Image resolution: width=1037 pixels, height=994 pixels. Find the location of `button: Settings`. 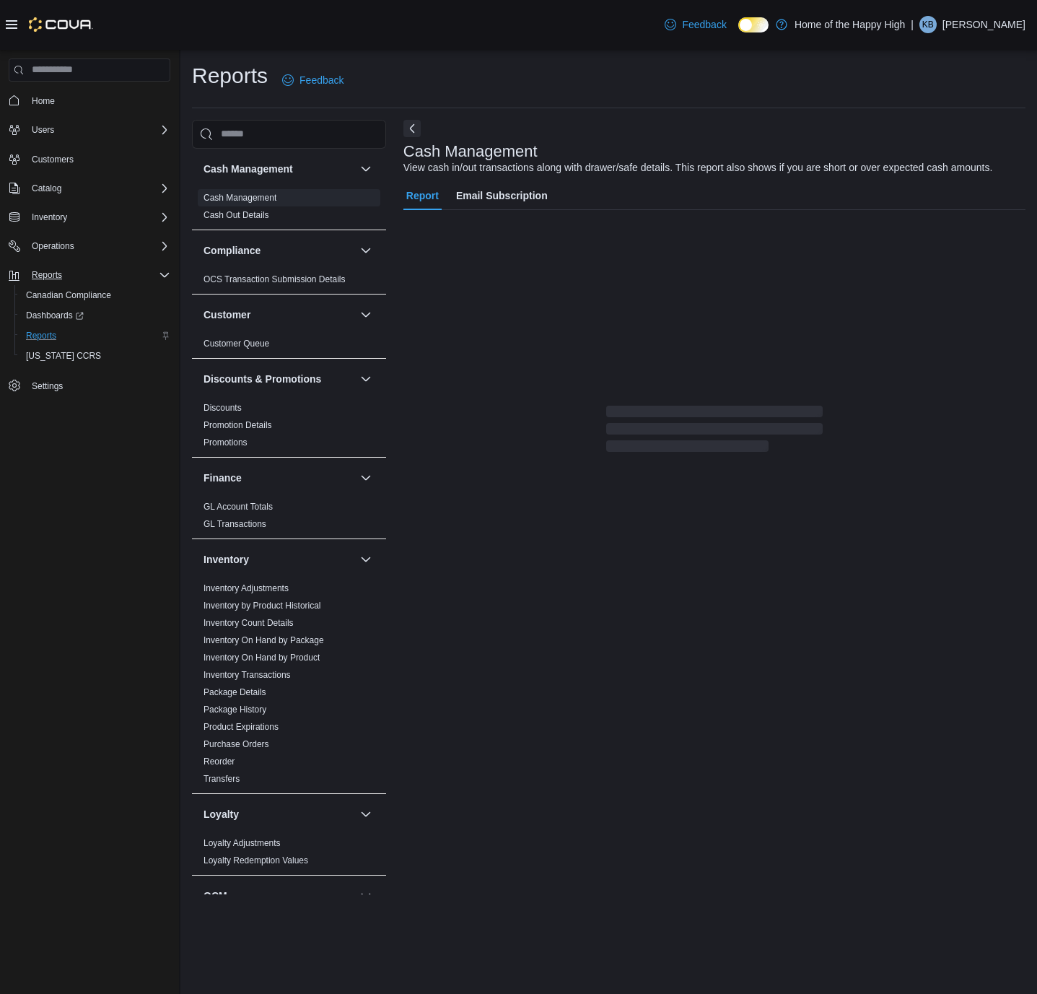

button: Settings is located at coordinates (90, 385).